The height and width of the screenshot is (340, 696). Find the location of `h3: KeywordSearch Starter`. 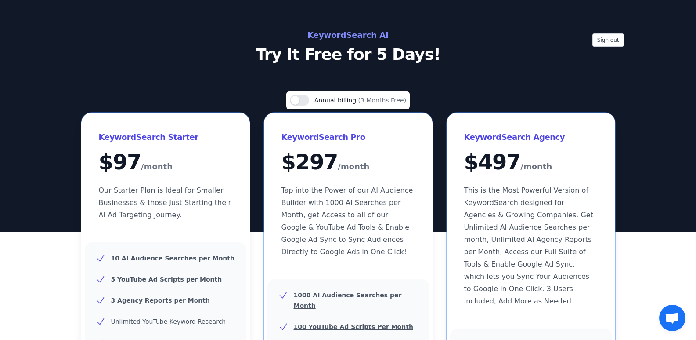

h3: KeywordSearch Starter is located at coordinates (166, 137).